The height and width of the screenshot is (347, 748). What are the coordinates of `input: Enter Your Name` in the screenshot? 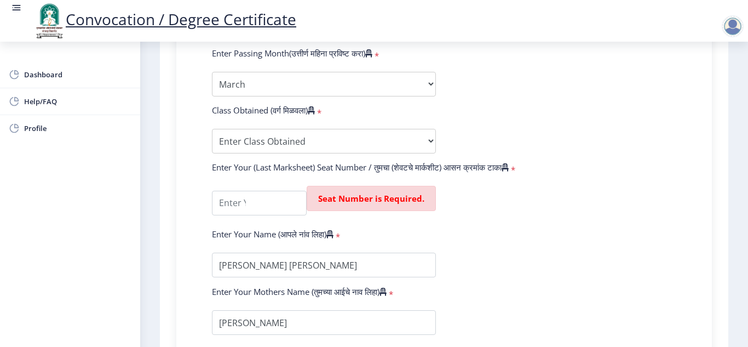 It's located at (324, 265).